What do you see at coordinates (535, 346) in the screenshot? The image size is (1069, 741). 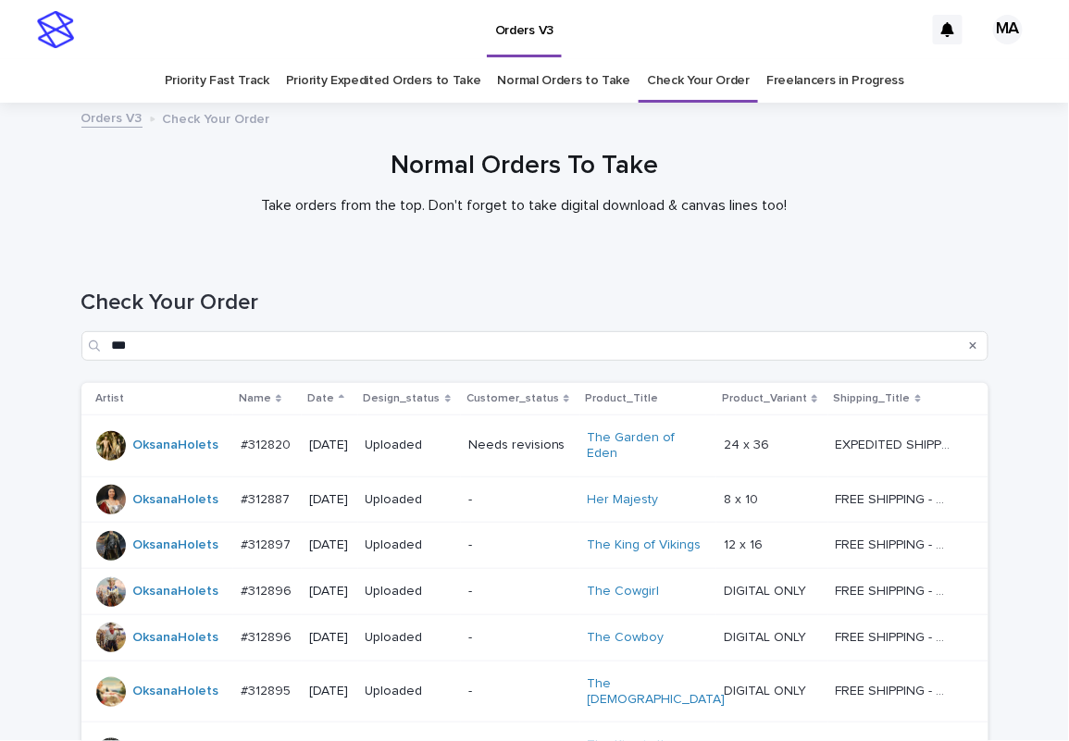 I see `div: Search` at bounding box center [535, 346].